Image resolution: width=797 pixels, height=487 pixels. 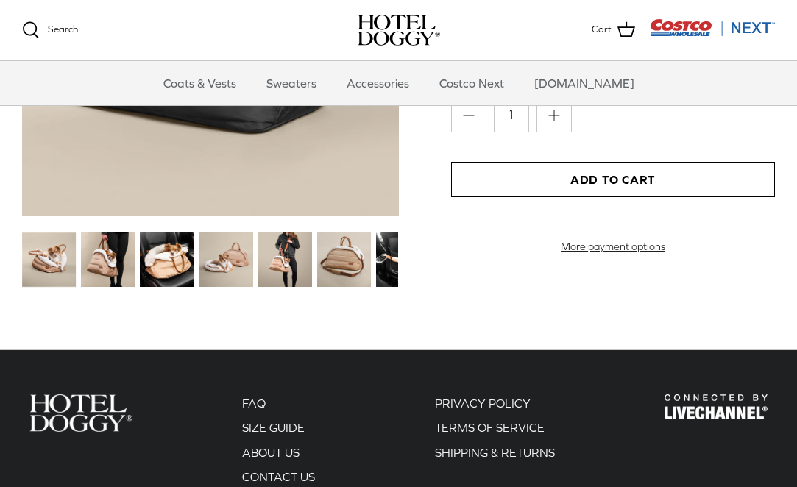 I want to click on a: ABOUT US, so click(x=271, y=453).